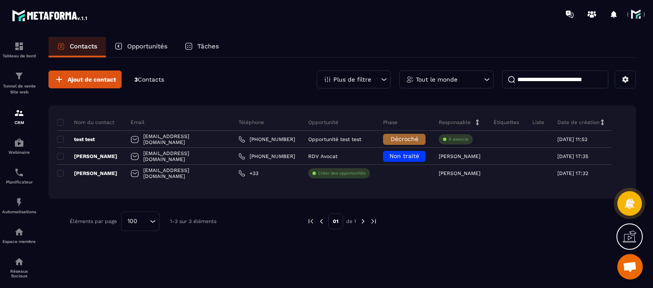 This screenshot has height=288, width=653. What do you see at coordinates (251, 123) in the screenshot?
I see `p: Téléphone` at bounding box center [251, 123].